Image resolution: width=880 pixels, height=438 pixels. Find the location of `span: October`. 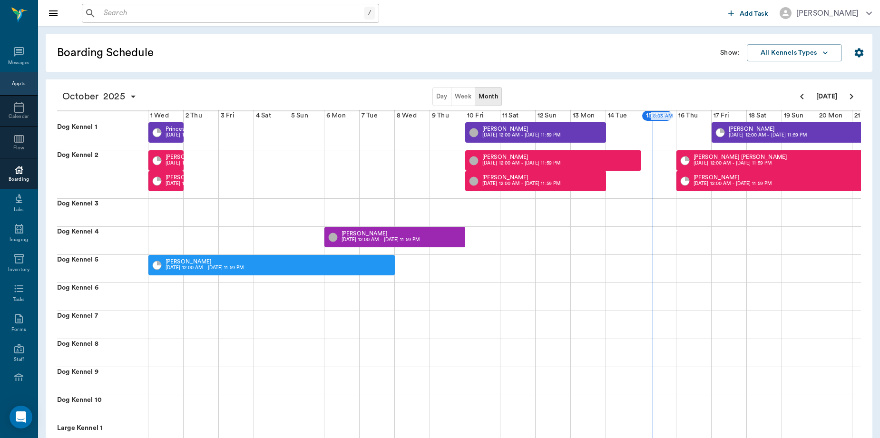

span: October is located at coordinates (80, 97).